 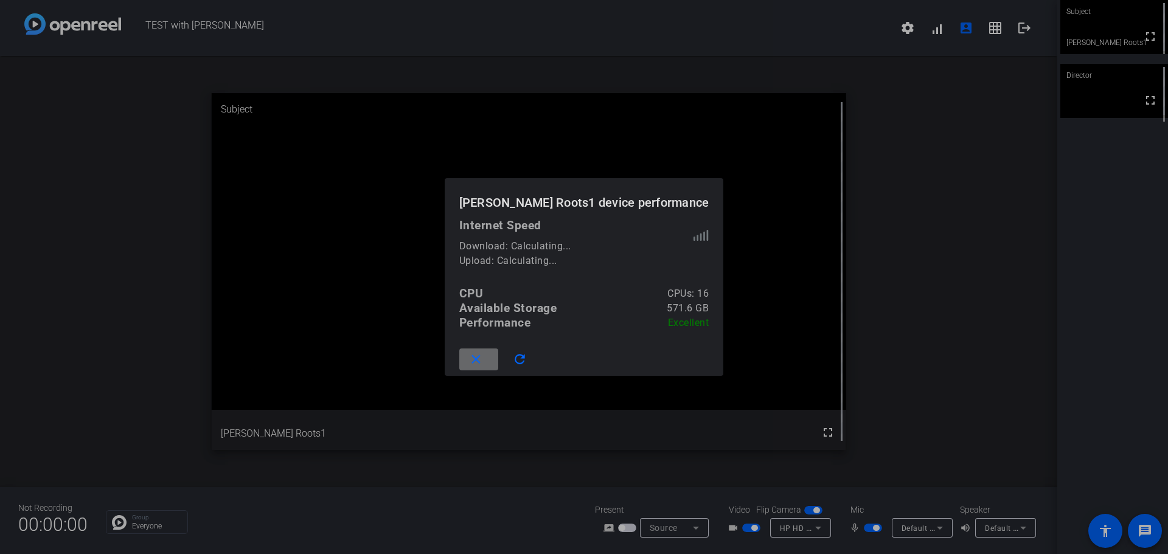 What do you see at coordinates (687, 308) in the screenshot?
I see `div: 571.6 GB` at bounding box center [687, 308].